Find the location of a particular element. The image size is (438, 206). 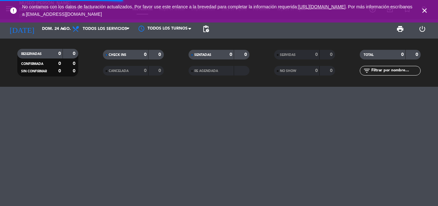

i: filter_list is located at coordinates (367, 71).